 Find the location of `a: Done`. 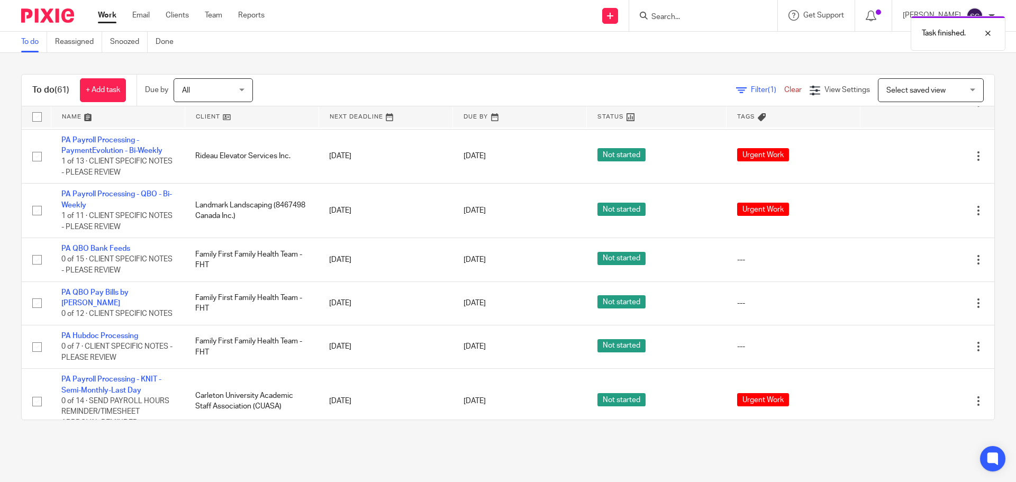

a: Done is located at coordinates (168, 42).